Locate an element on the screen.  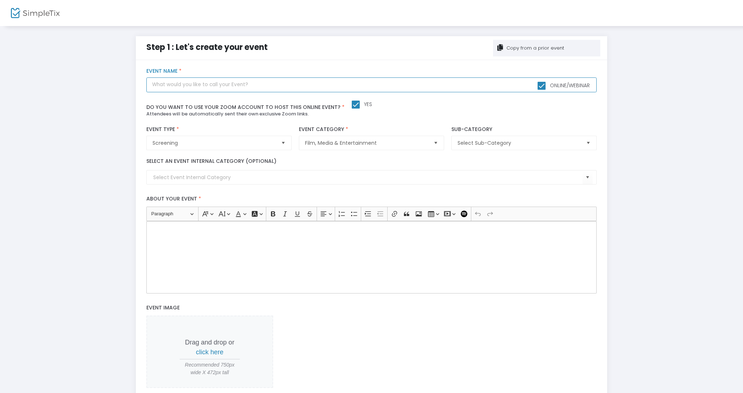
label: About your event is located at coordinates (371, 199).